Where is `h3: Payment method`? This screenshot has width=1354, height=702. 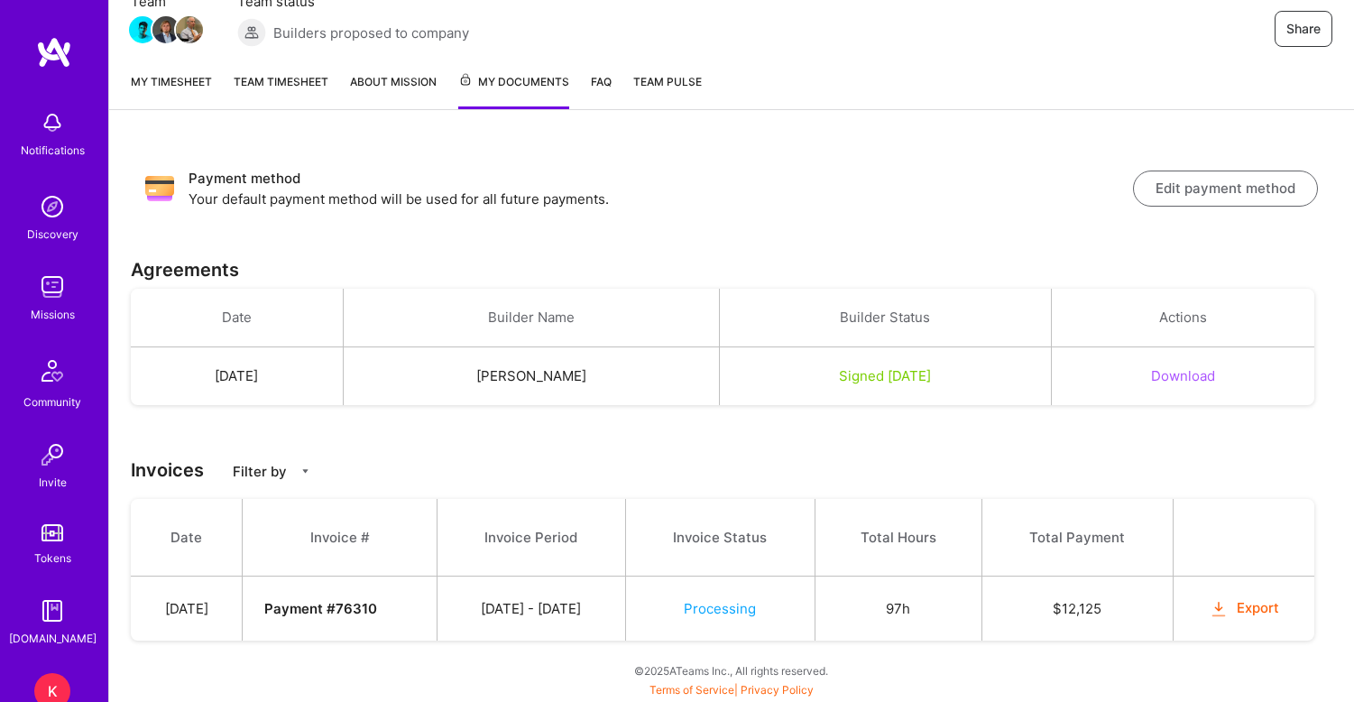
h3: Payment method is located at coordinates (660, 179).